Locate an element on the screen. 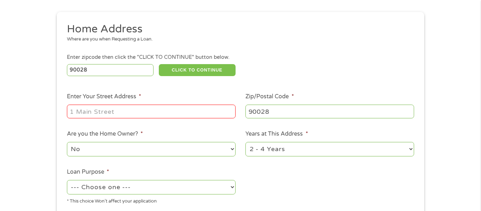 The height and width of the screenshot is (211, 481). div: Enter zipcode then click the "CLICK TO CONTINUE" button below. is located at coordinates (240, 57).